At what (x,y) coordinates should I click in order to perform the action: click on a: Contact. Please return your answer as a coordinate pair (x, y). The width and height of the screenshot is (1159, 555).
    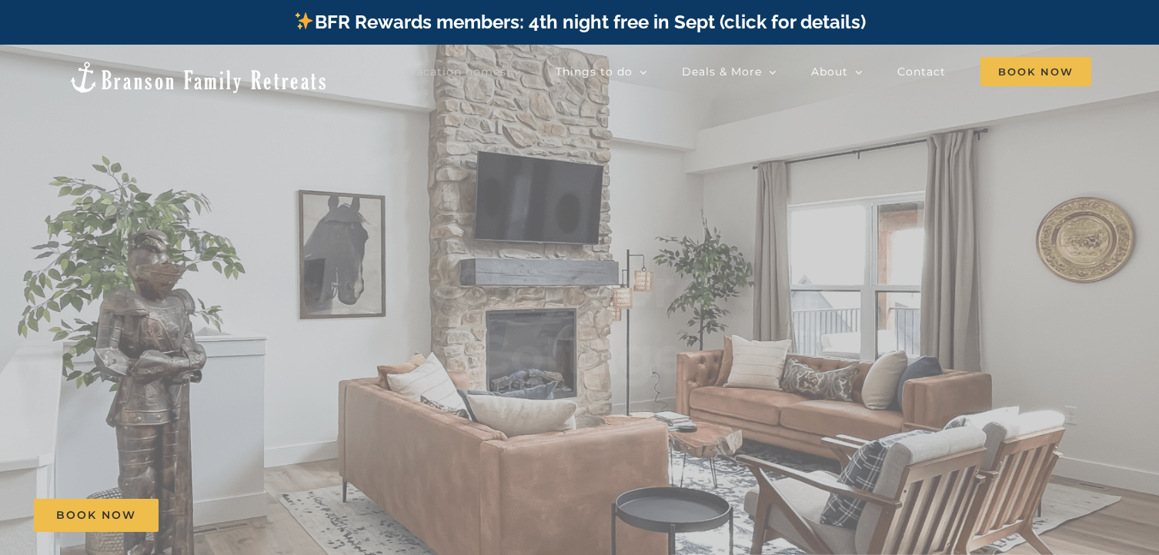
    Looking at the image, I should click on (922, 72).